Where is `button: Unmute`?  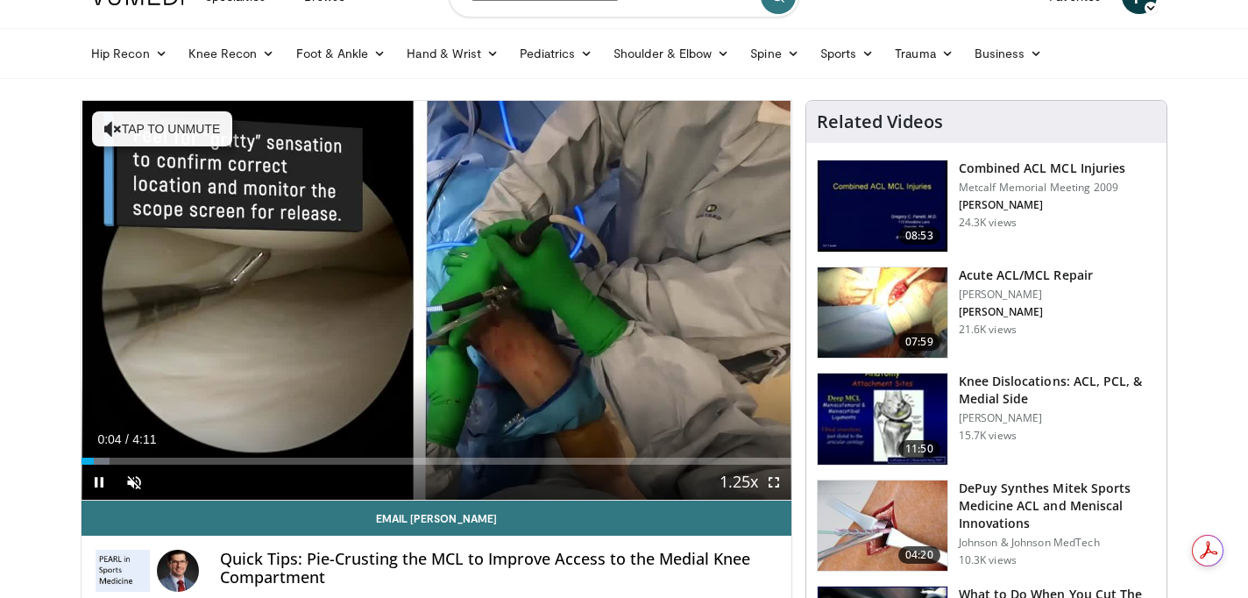
button: Unmute is located at coordinates (134, 482).